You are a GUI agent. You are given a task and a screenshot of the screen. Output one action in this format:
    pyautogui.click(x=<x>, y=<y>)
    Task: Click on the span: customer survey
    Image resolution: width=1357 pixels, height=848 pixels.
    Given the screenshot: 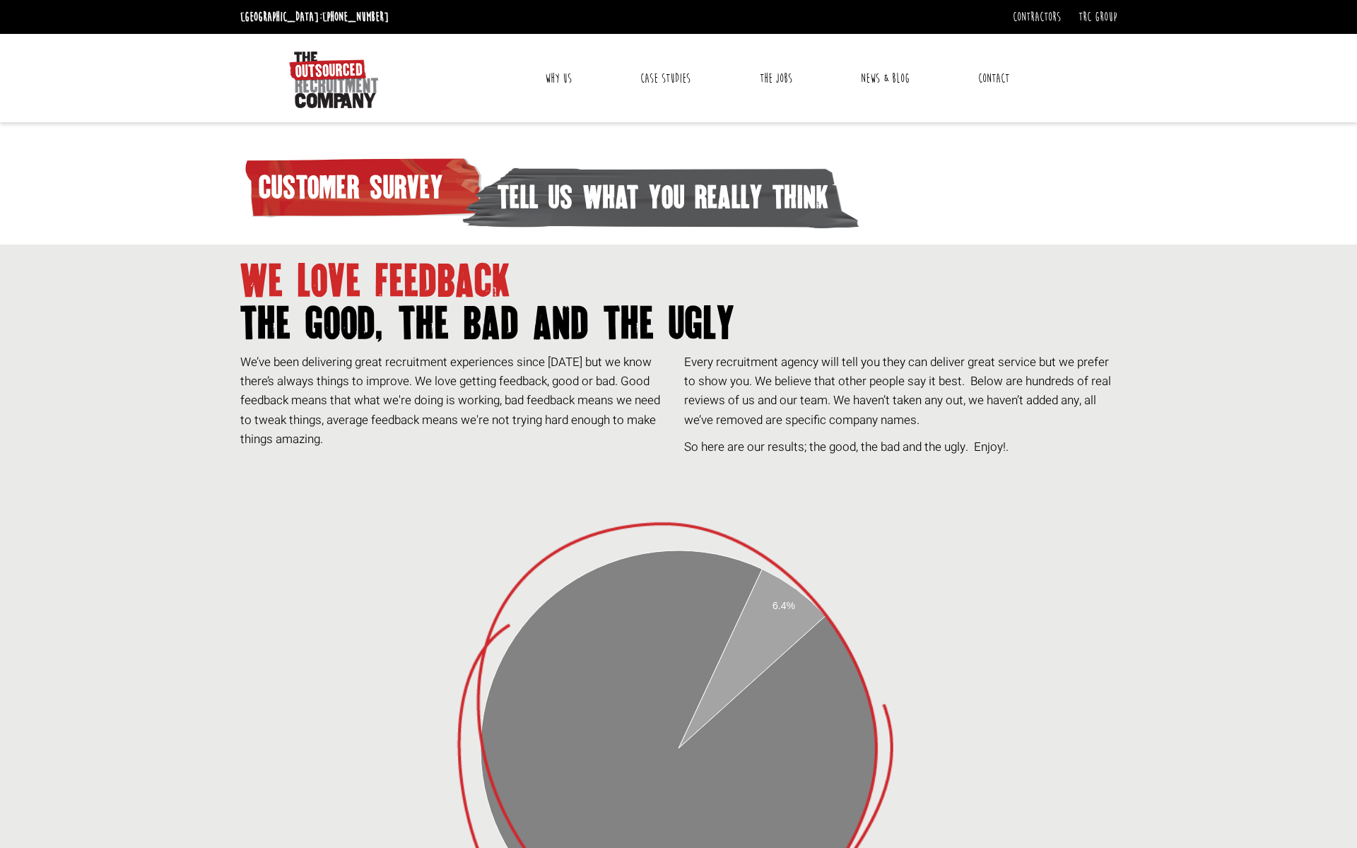 What is the action you would take?
    pyautogui.click(x=363, y=187)
    